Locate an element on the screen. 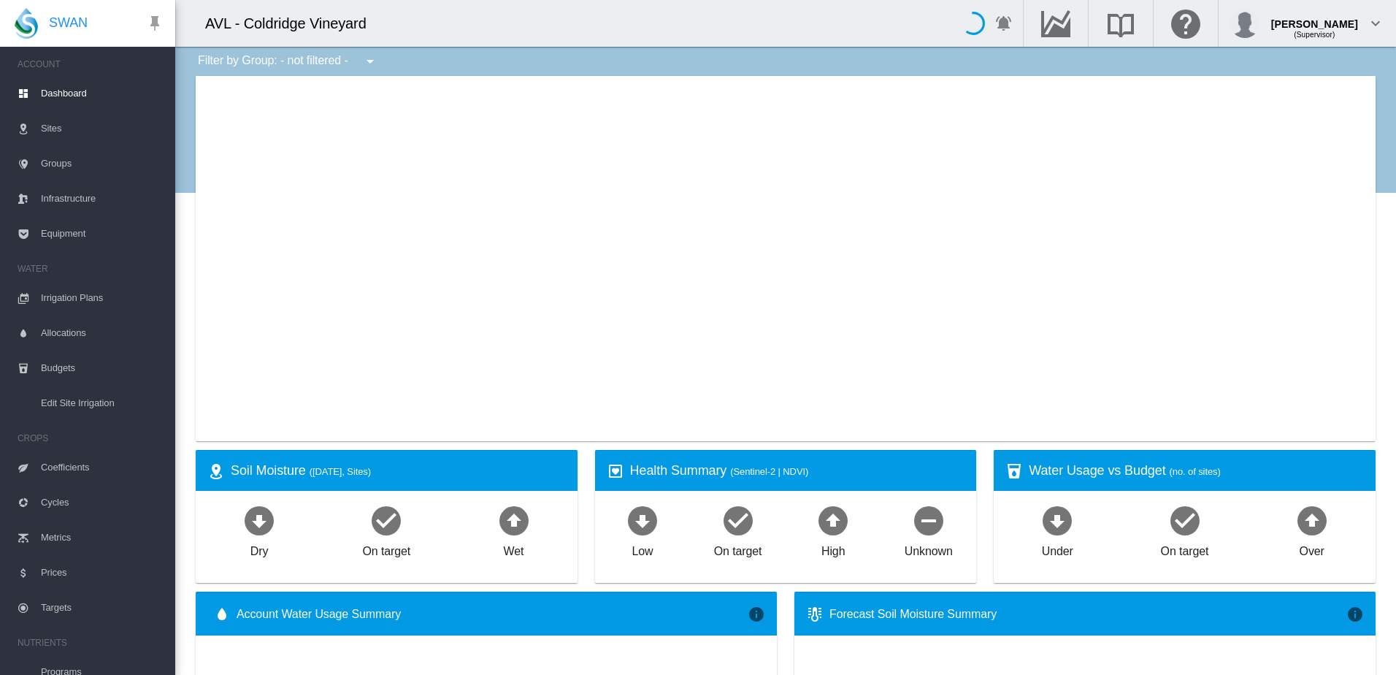 This screenshot has height=675, width=1396. span: Allocations is located at coordinates (102, 333).